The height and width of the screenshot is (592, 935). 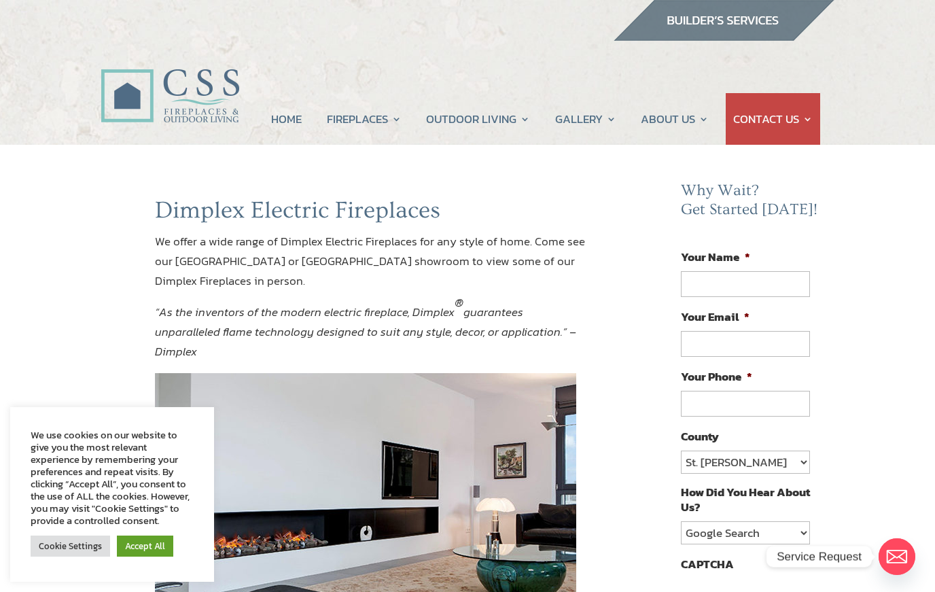 What do you see at coordinates (675, 119) in the screenshot?
I see `a: ABOUT US` at bounding box center [675, 119].